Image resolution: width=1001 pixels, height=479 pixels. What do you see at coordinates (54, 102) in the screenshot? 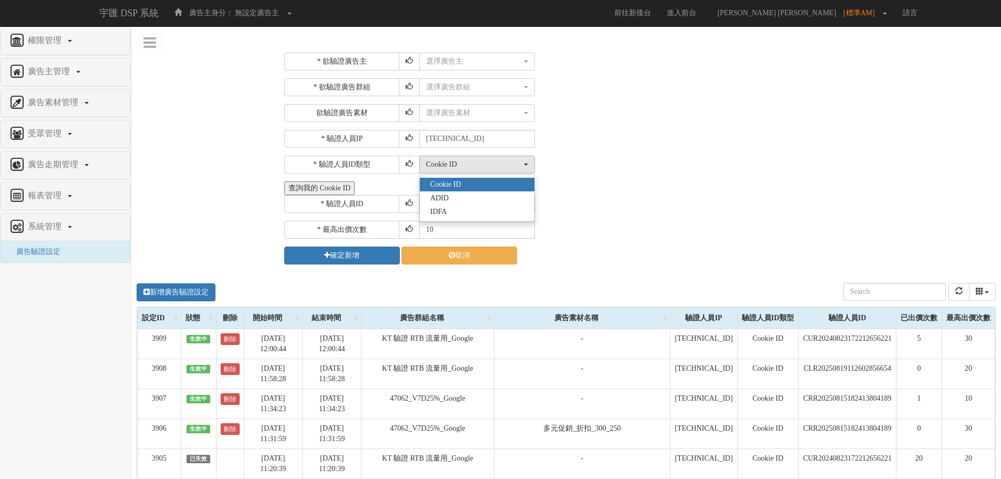
I see `span: 廣告素材管理` at bounding box center [54, 102].